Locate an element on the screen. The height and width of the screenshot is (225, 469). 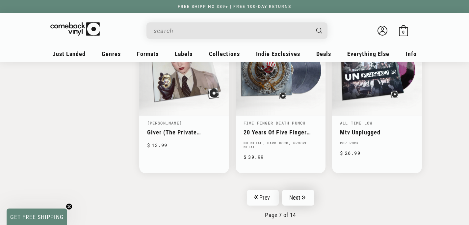
input: When autocomplete results are available use up and down arrows to review and enter to select is located at coordinates (232, 31).